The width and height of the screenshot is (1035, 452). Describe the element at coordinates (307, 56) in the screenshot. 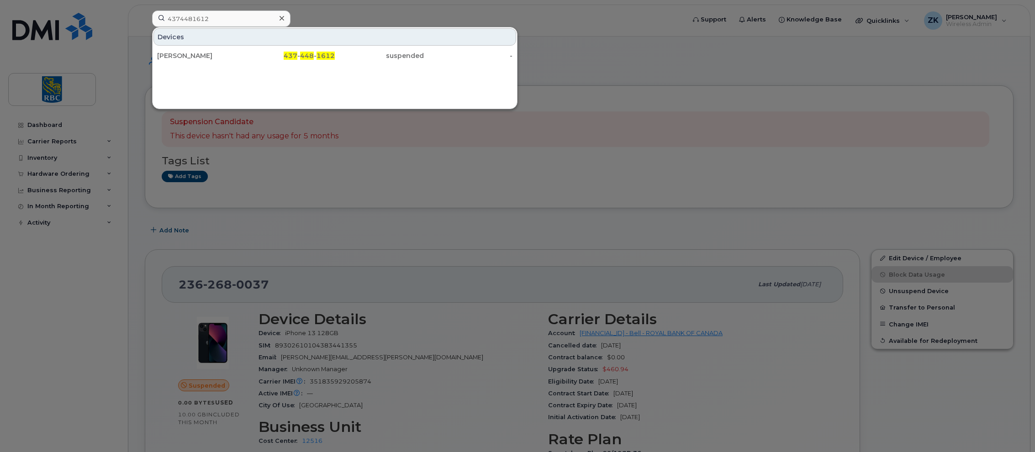

I see `span: 448` at that location.